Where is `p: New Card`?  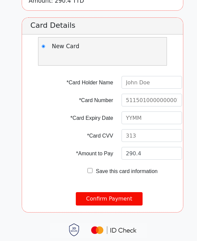
p: New Card is located at coordinates (77, 47).